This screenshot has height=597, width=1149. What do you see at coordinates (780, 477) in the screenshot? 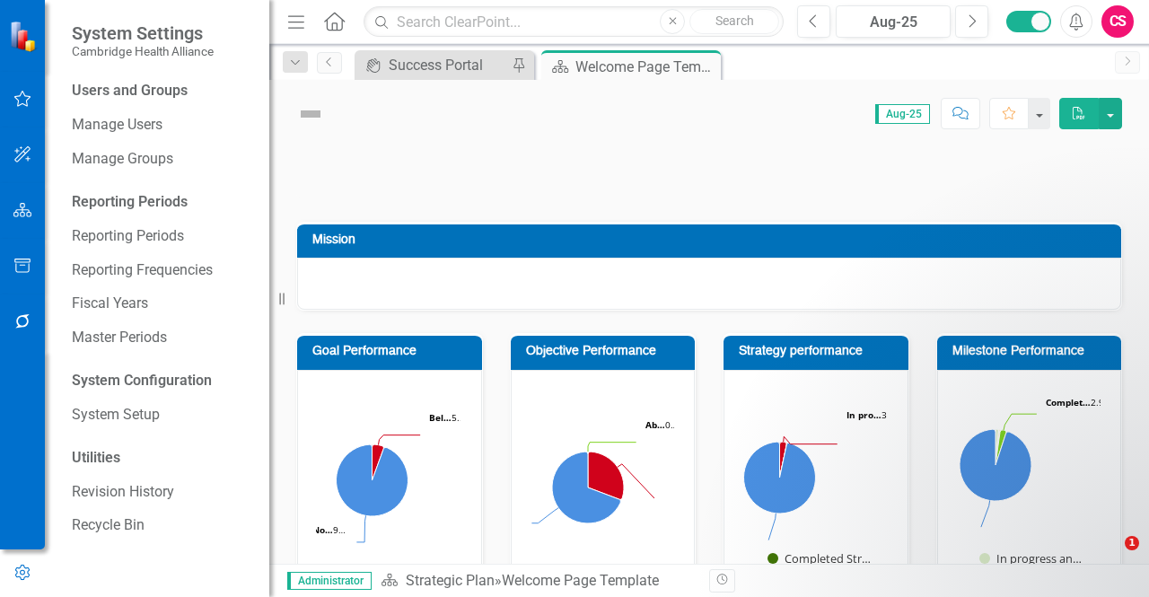
I see `path: Not Started, 29.` at bounding box center [780, 477].